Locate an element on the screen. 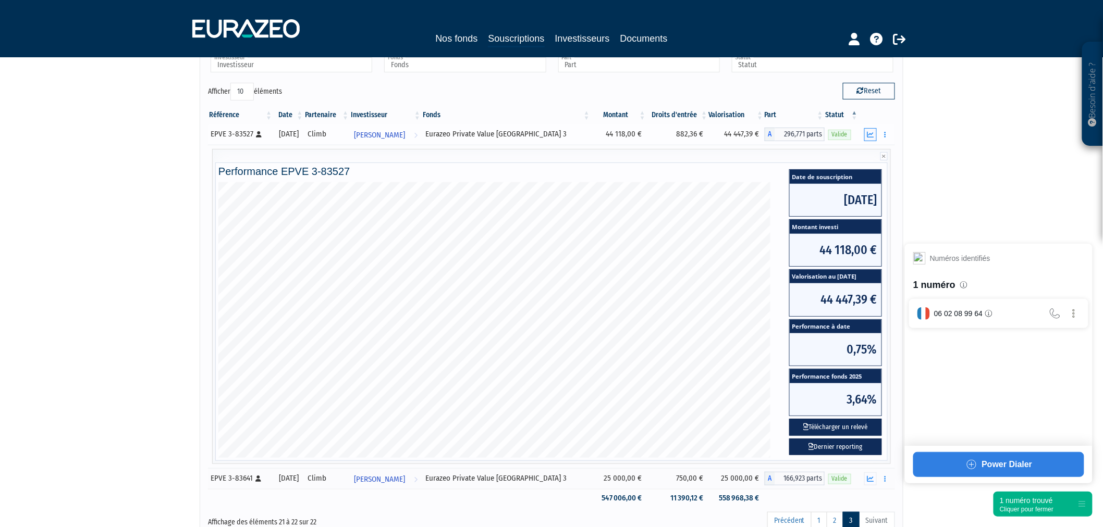 The image size is (1103, 527). th: Date: activer pour trier la colonne par ordre croissant is located at coordinates (288, 115).